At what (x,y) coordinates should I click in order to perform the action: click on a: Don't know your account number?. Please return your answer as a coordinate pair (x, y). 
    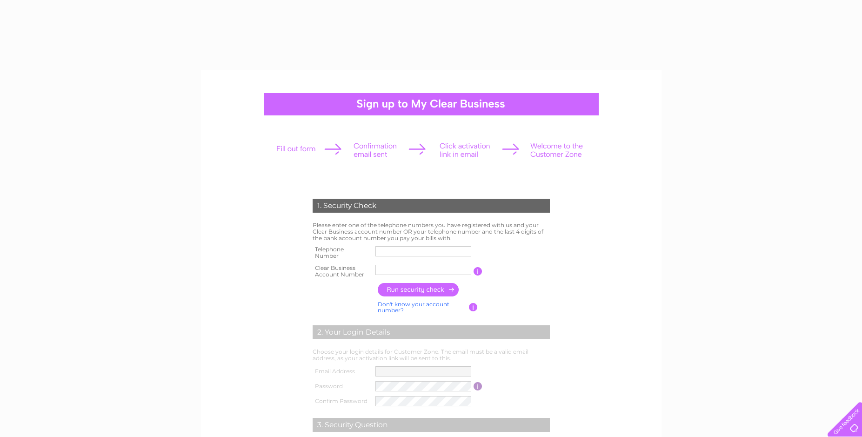
    Looking at the image, I should click on (413, 307).